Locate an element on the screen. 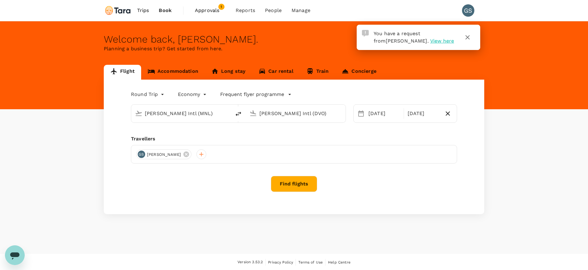  span: Manage is located at coordinates (301, 11).